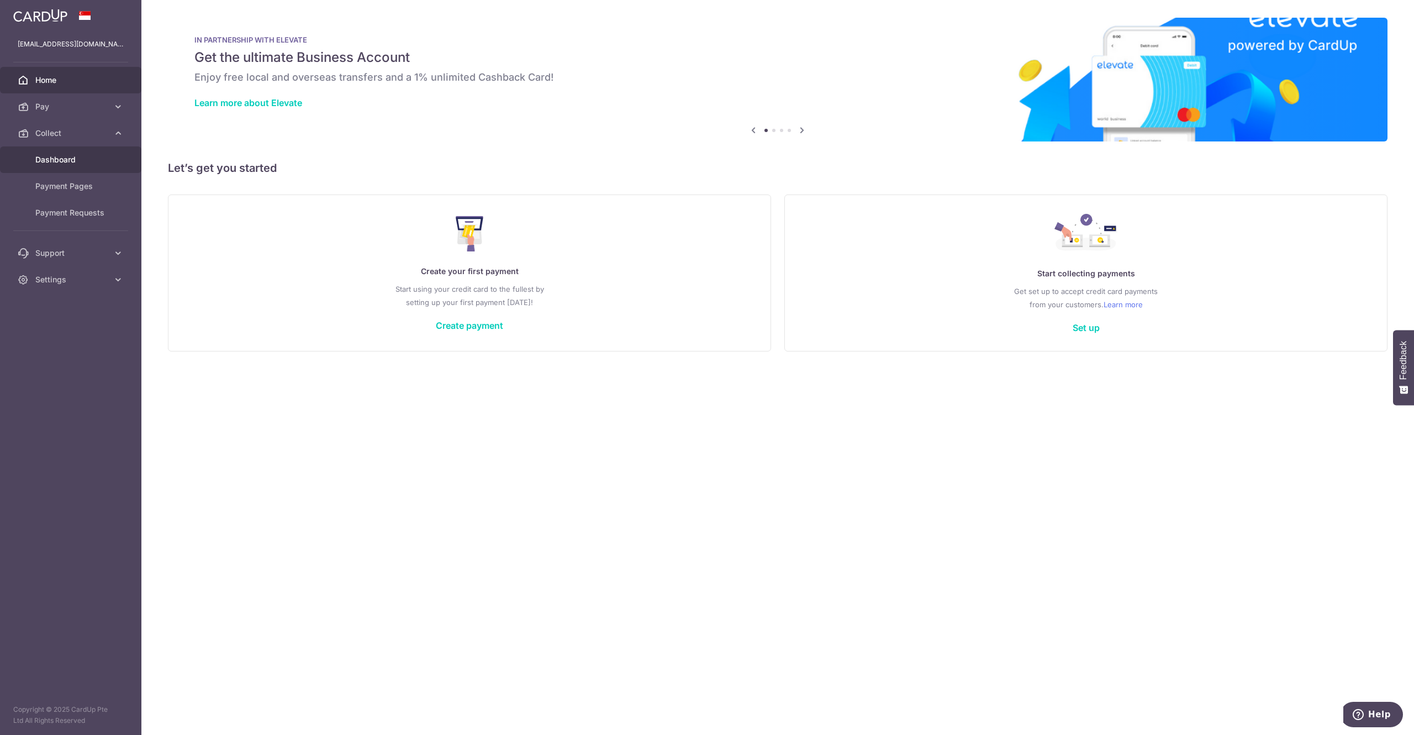  Describe the element at coordinates (470, 325) in the screenshot. I see `a: Create payment` at that location.